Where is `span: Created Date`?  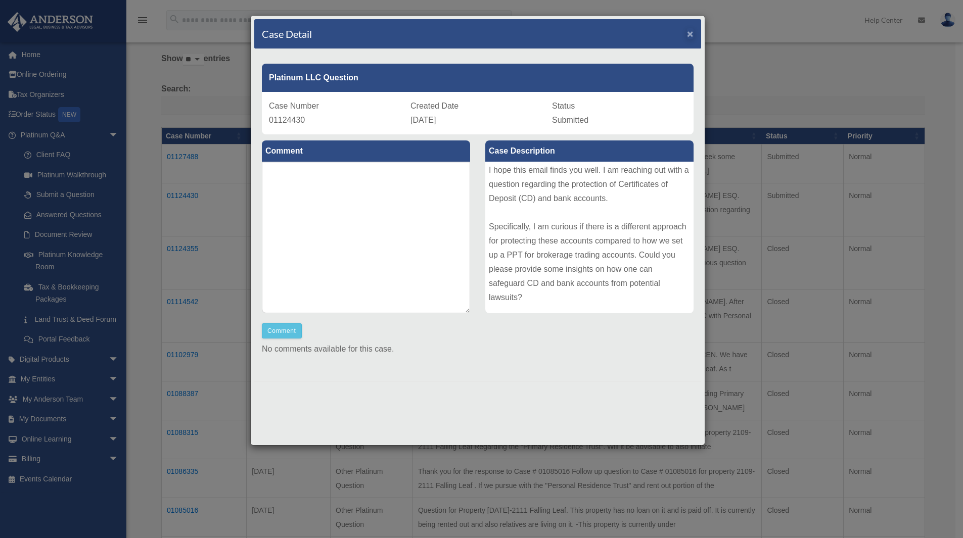 span: Created Date is located at coordinates (434, 106).